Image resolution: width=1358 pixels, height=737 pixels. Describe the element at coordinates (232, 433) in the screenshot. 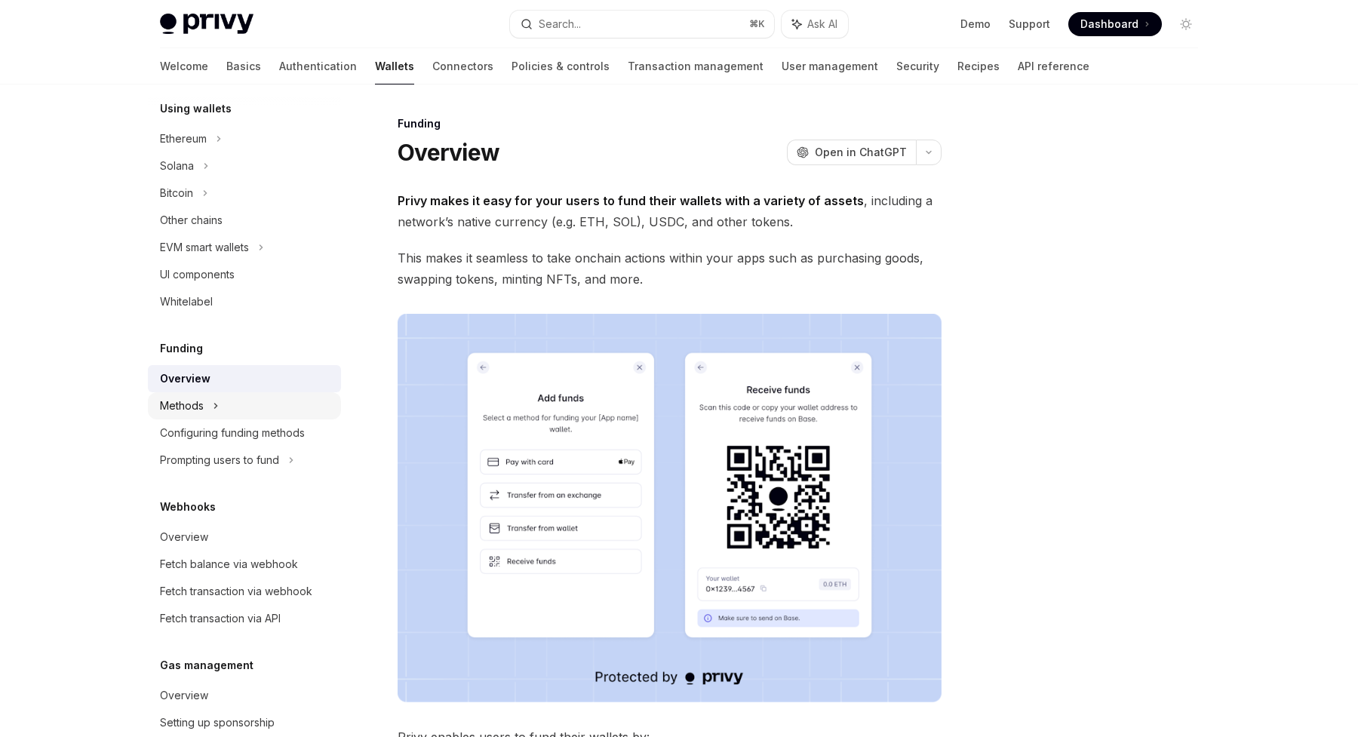

I see `div: Configuring funding methods` at that location.